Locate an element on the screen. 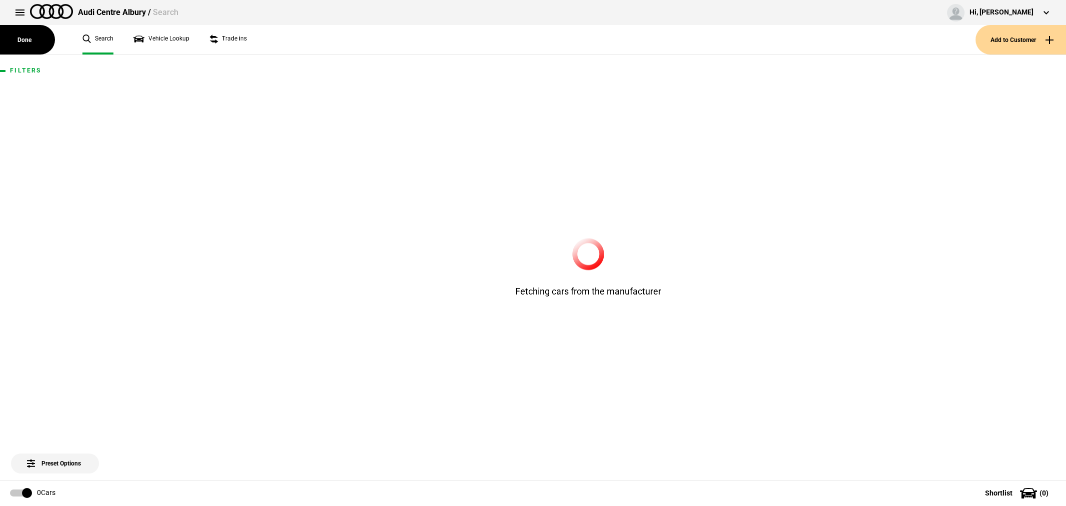  div: Audi Centre Albury / is located at coordinates (128, 12).